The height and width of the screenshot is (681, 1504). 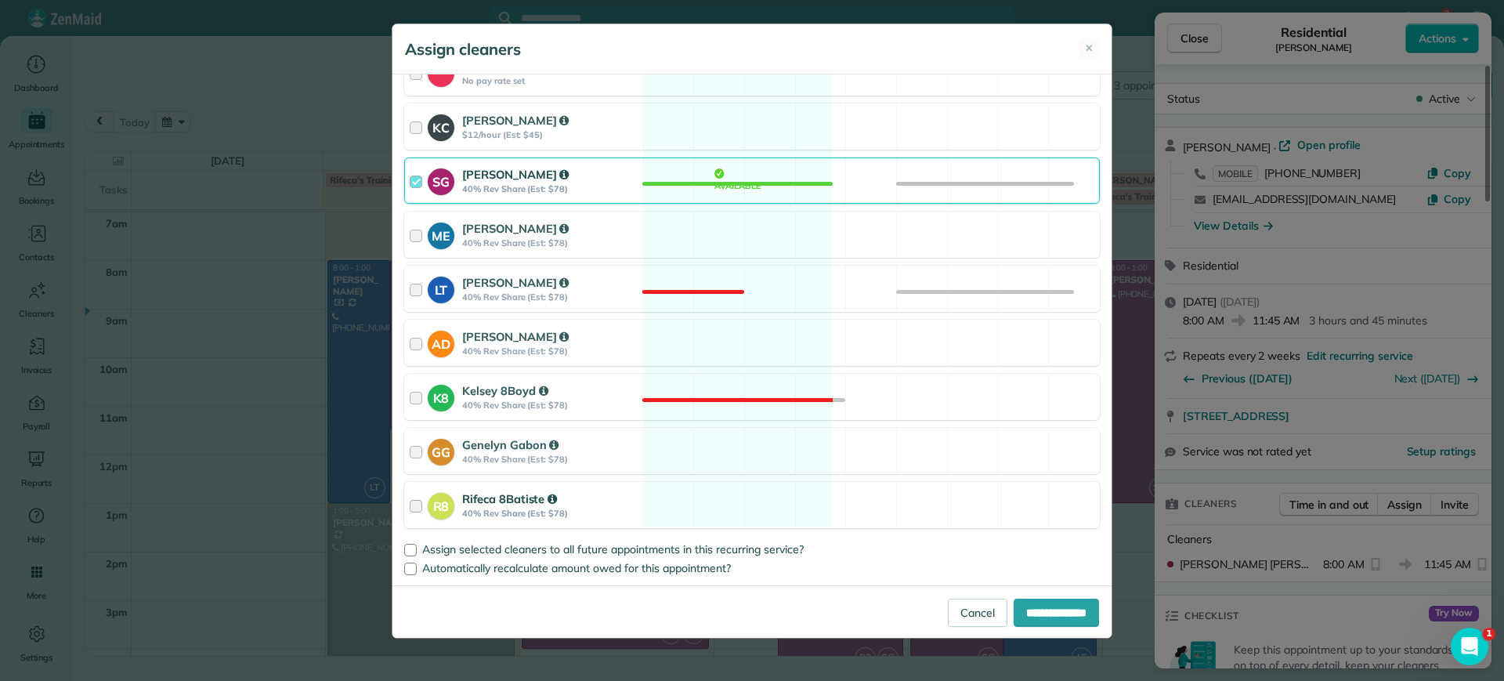 I want to click on strong: R8, so click(x=441, y=504).